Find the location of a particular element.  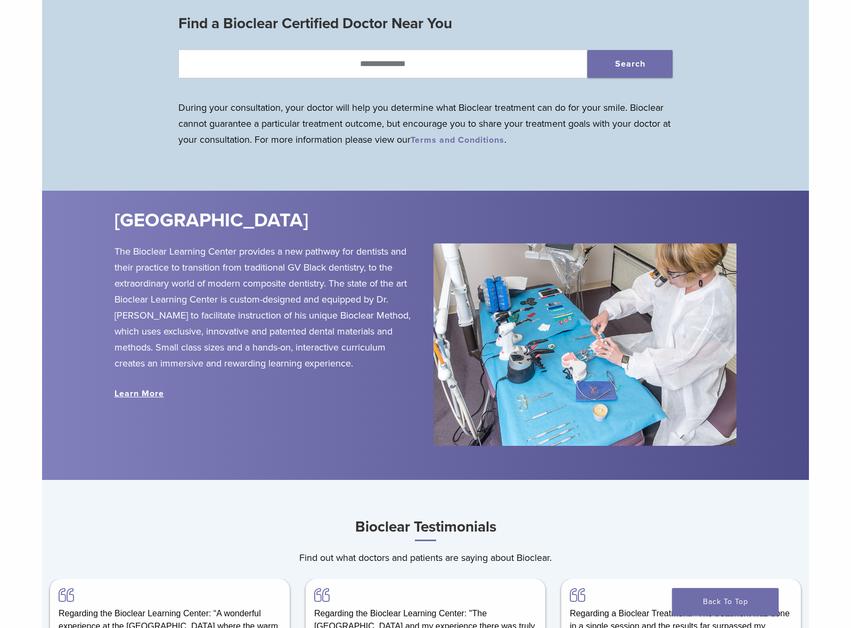

a: Back To Top is located at coordinates (726, 602).